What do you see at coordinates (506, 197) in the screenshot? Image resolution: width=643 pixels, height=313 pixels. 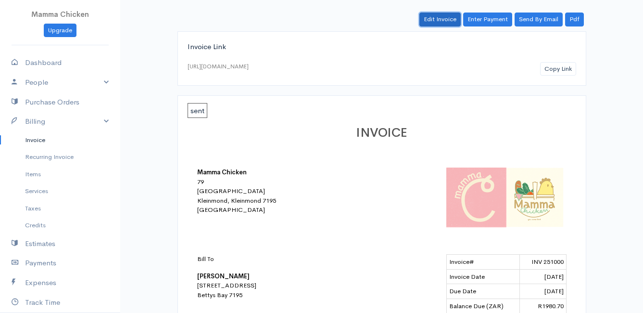 I see `img: logo-42320.png` at bounding box center [506, 197].